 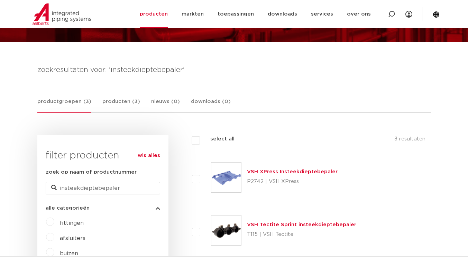 What do you see at coordinates (103, 188) in the screenshot?
I see `input: zoeken` at bounding box center [103, 188].